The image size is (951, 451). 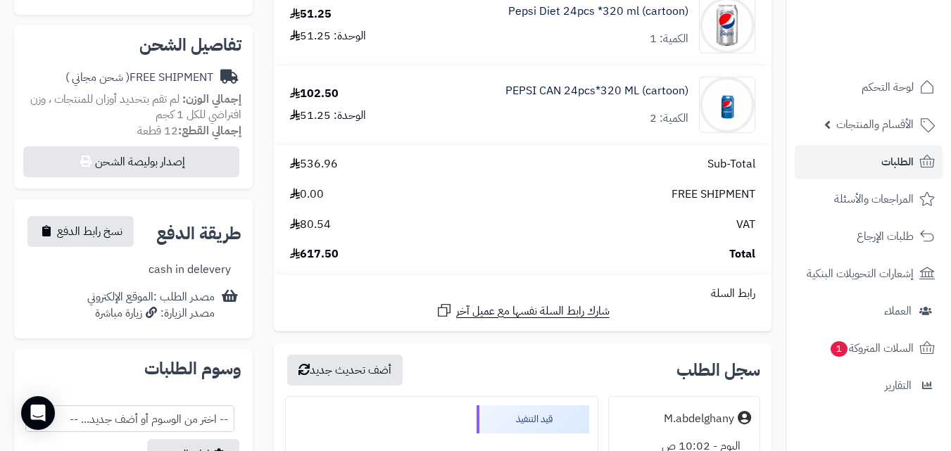 I want to click on div: 102.50, so click(x=314, y=94).